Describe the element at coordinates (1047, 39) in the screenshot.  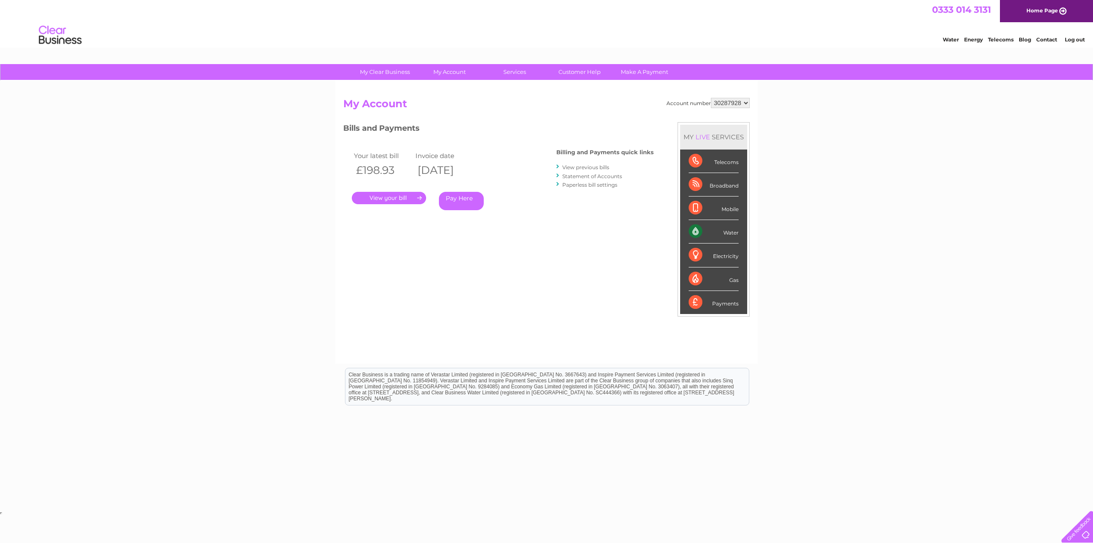
I see `a: Contact` at that location.